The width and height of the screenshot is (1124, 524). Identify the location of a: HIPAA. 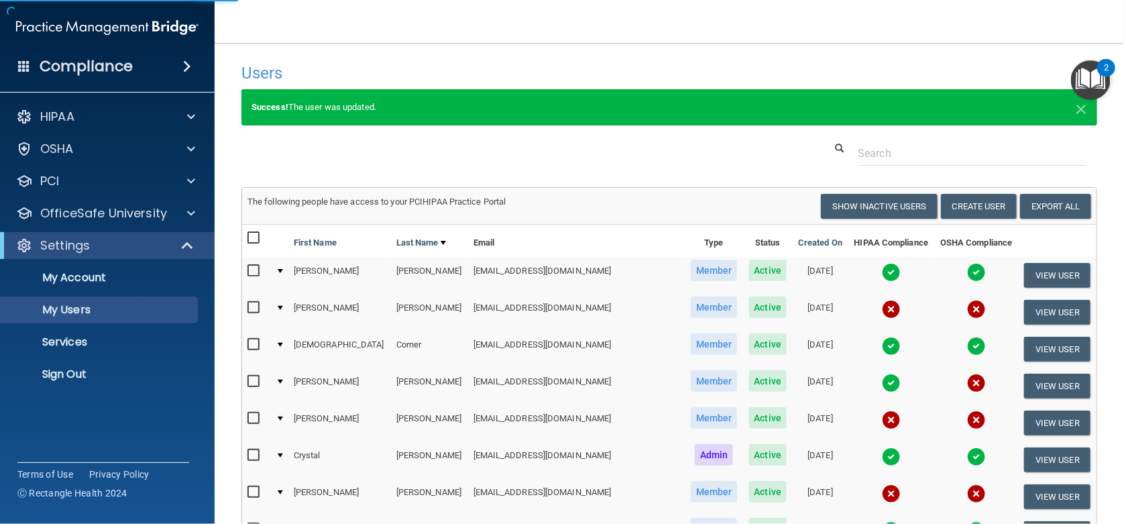
(105, 117).